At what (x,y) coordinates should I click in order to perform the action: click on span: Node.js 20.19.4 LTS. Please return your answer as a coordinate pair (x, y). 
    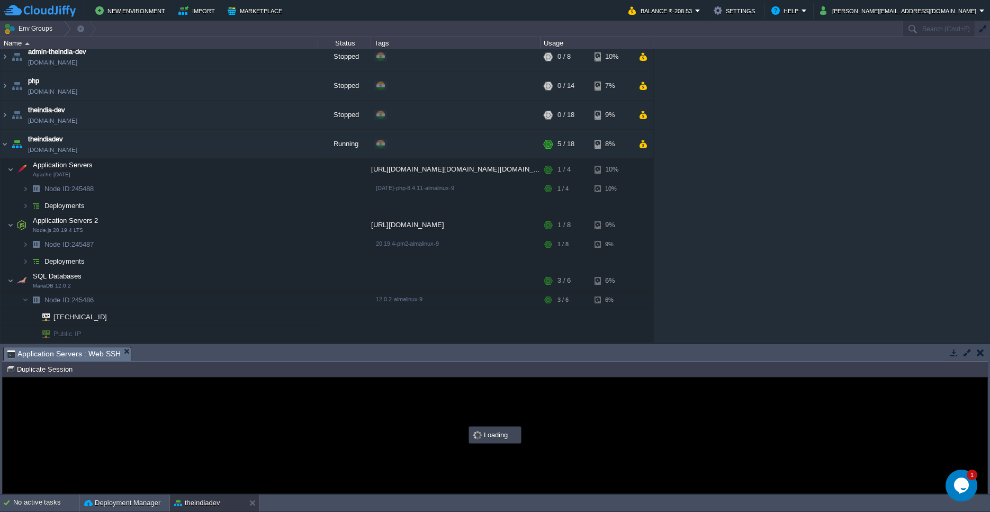
    Looking at the image, I should click on (58, 230).